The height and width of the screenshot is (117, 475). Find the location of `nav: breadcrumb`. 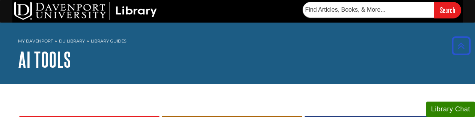

nav: breadcrumb is located at coordinates (238, 42).